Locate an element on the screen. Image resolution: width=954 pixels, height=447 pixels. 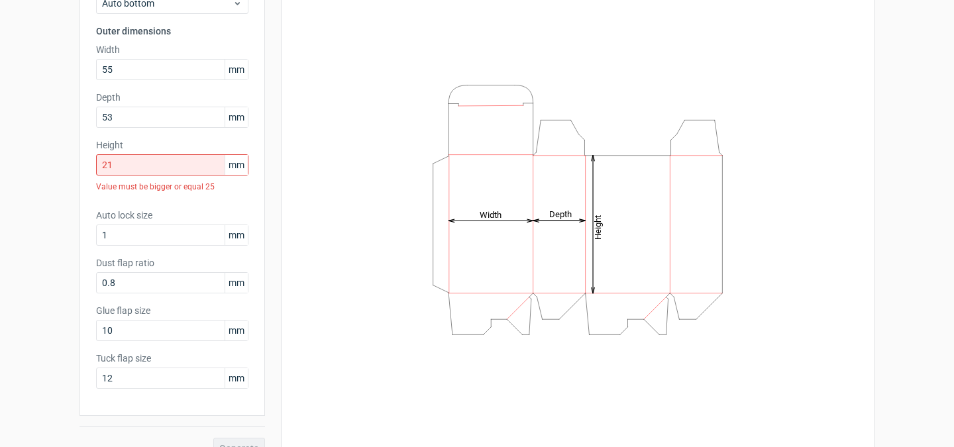
tspan: Depth is located at coordinates (561, 214).